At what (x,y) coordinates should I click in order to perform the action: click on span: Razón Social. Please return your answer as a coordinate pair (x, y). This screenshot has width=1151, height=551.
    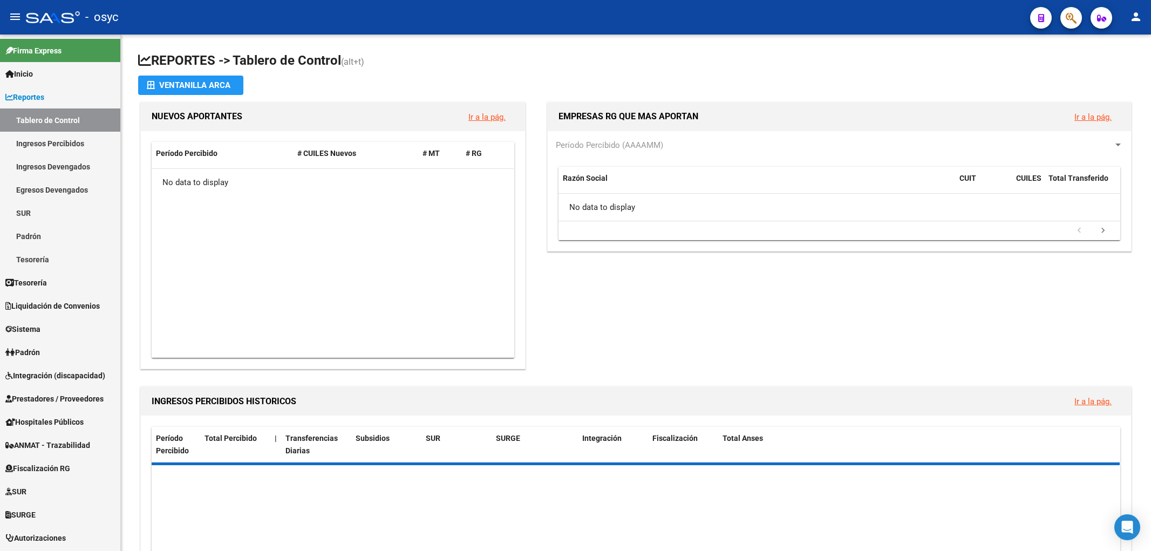
    Looking at the image, I should click on (585, 178).